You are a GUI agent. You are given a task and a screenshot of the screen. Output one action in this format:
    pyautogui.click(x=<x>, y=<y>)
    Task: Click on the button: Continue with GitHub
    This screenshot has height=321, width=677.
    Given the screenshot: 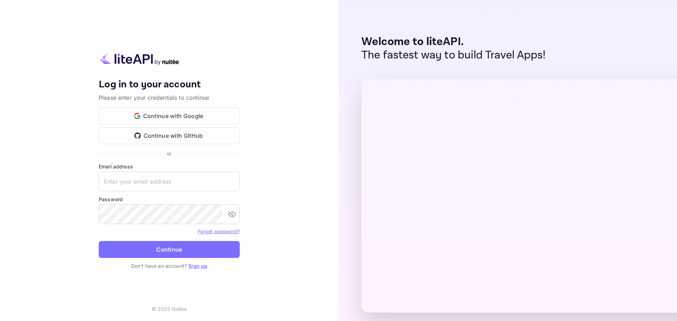 What is the action you would take?
    pyautogui.click(x=169, y=136)
    